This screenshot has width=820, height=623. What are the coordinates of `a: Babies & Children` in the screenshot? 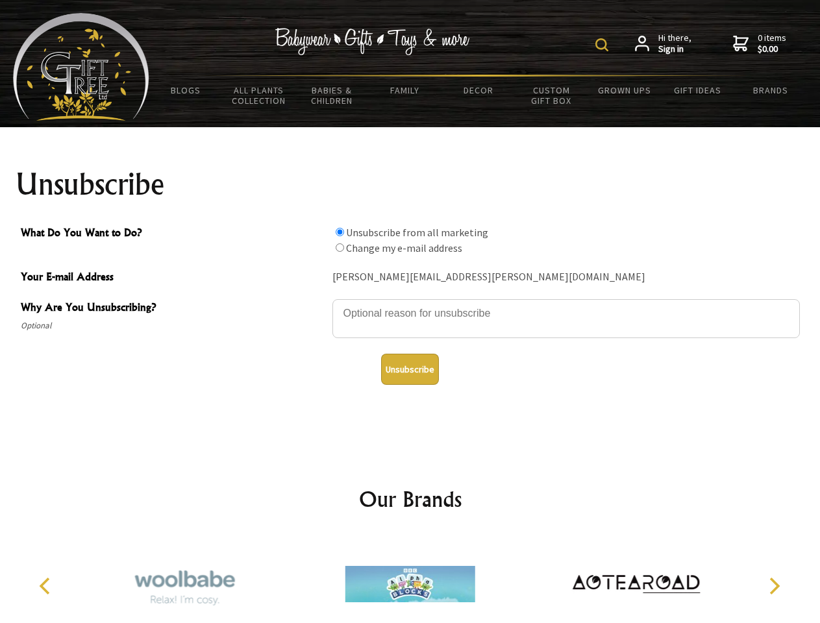 It's located at (332, 95).